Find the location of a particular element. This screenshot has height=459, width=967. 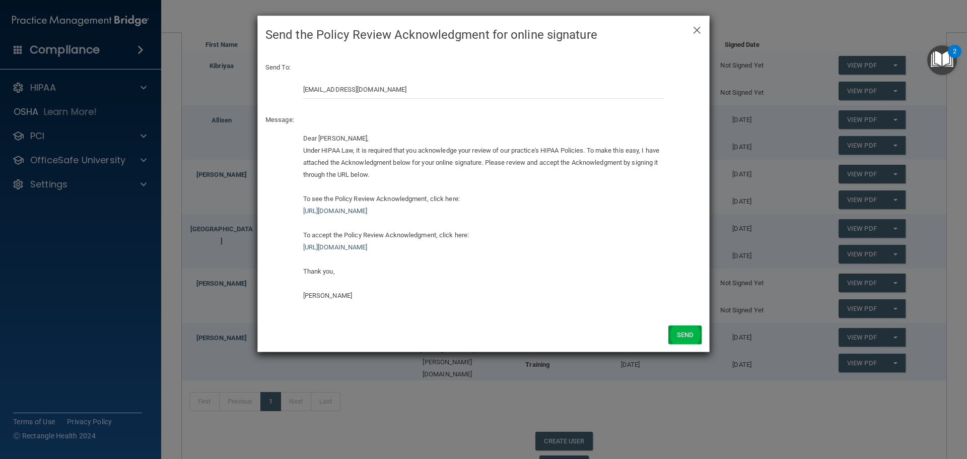

button: Send is located at coordinates (685, 334).